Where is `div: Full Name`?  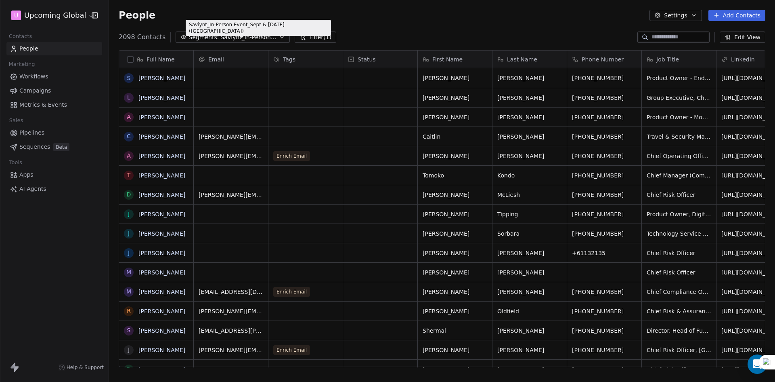
div: Full Name is located at coordinates (156, 59).